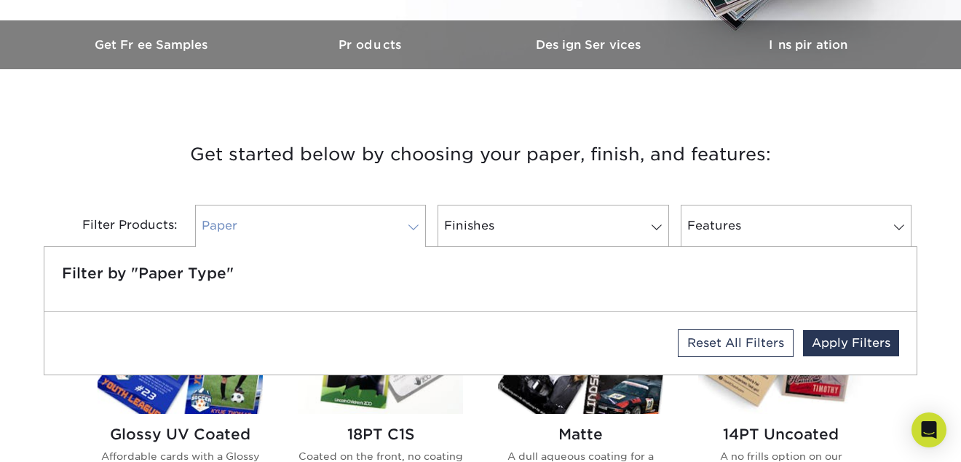 This screenshot has width=961, height=462. Describe the element at coordinates (781, 434) in the screenshot. I see `h2: 14PT Uncoated` at that location.